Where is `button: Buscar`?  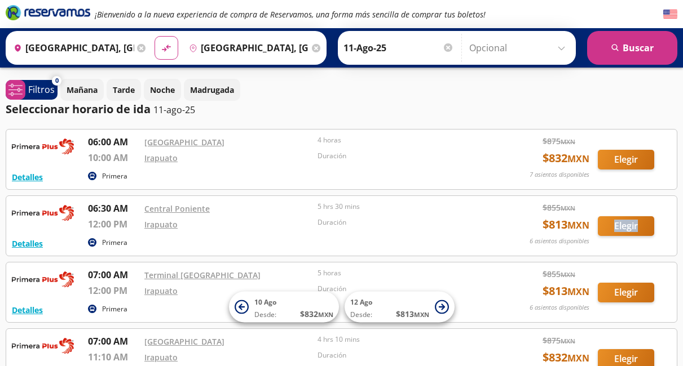 button: Buscar is located at coordinates (632, 48).